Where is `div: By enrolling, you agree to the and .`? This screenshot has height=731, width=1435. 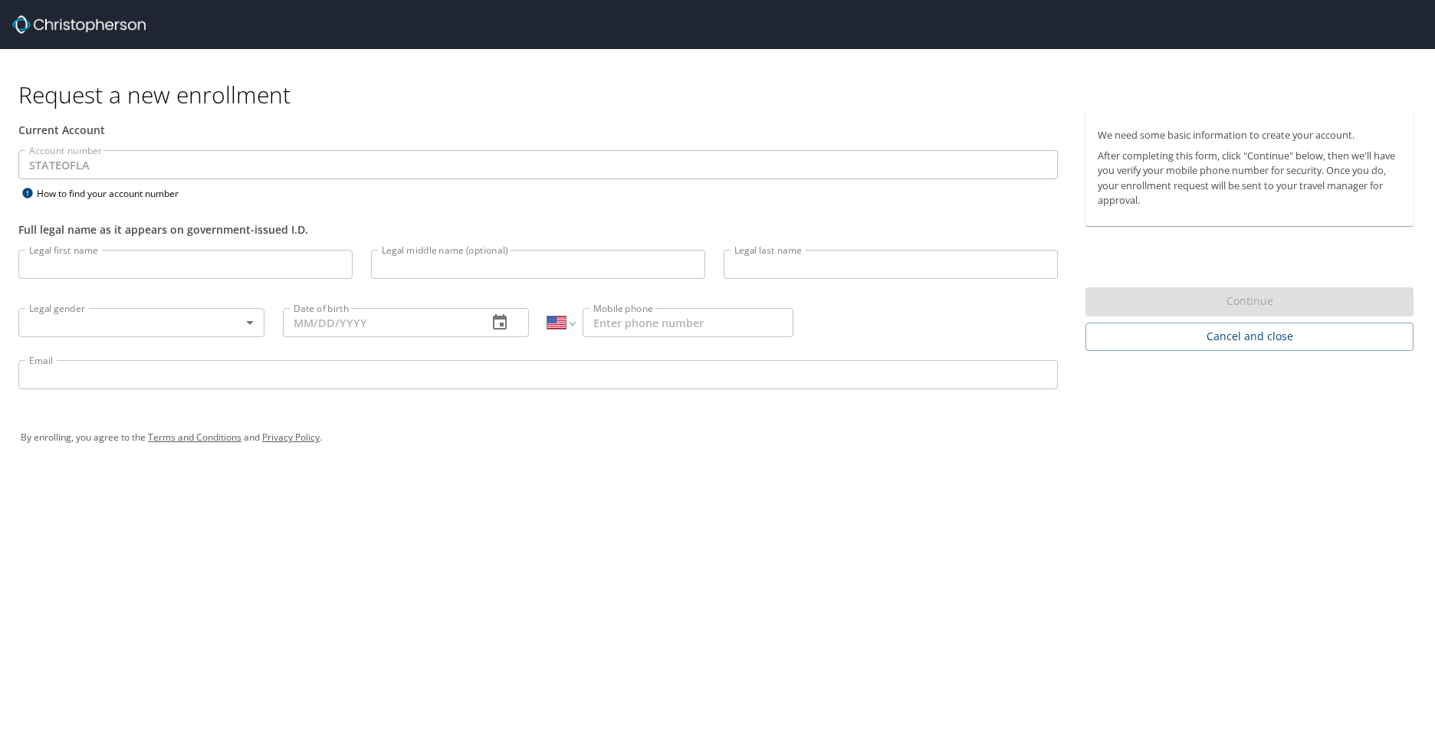
div: By enrolling, you agree to the and . is located at coordinates (718, 438).